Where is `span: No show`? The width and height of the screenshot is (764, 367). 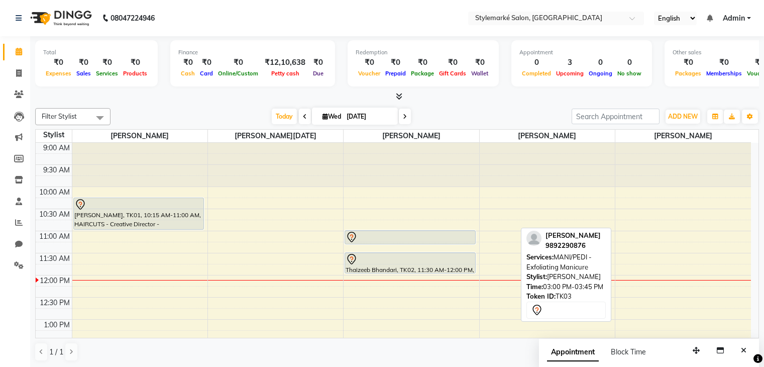
span: No show is located at coordinates (629, 73).